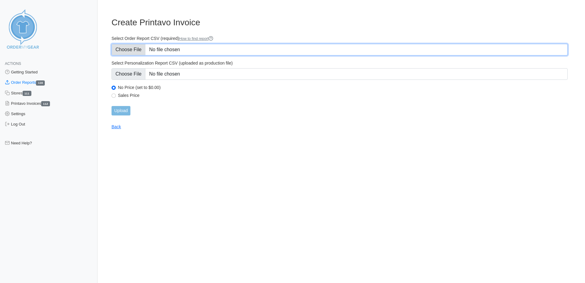 The width and height of the screenshot is (585, 283). Describe the element at coordinates (27, 93) in the screenshot. I see `span: 111` at that location.